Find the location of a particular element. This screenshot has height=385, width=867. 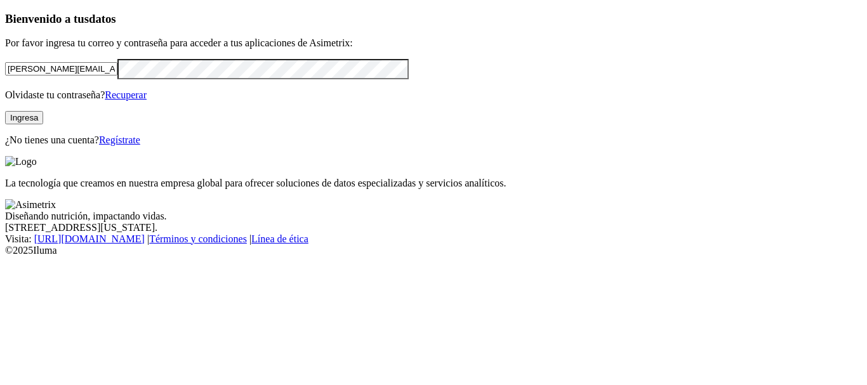

a: Términos y condiciones is located at coordinates (198, 239).